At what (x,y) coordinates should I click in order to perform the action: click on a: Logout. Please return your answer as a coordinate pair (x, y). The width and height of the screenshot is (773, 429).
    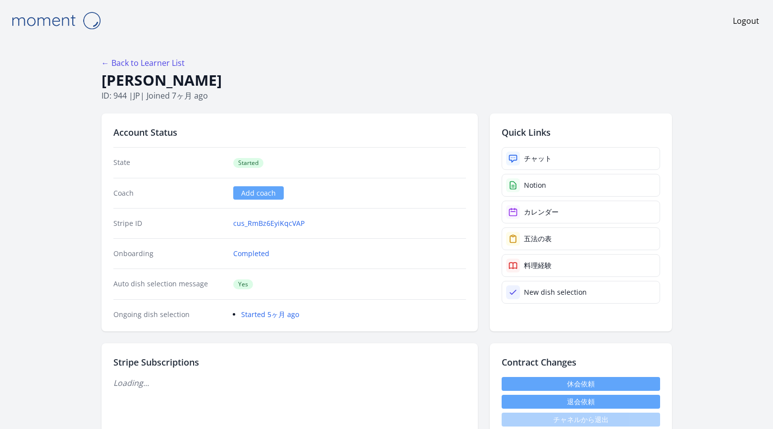
    Looking at the image, I should click on (746, 21).